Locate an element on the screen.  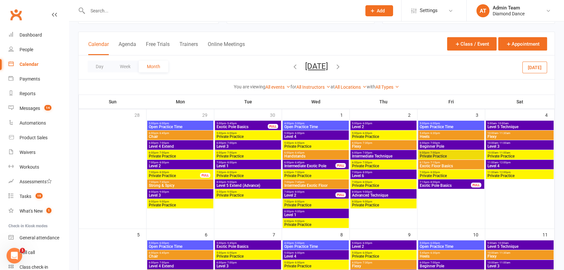
div: 6 is located at coordinates (209, 234).